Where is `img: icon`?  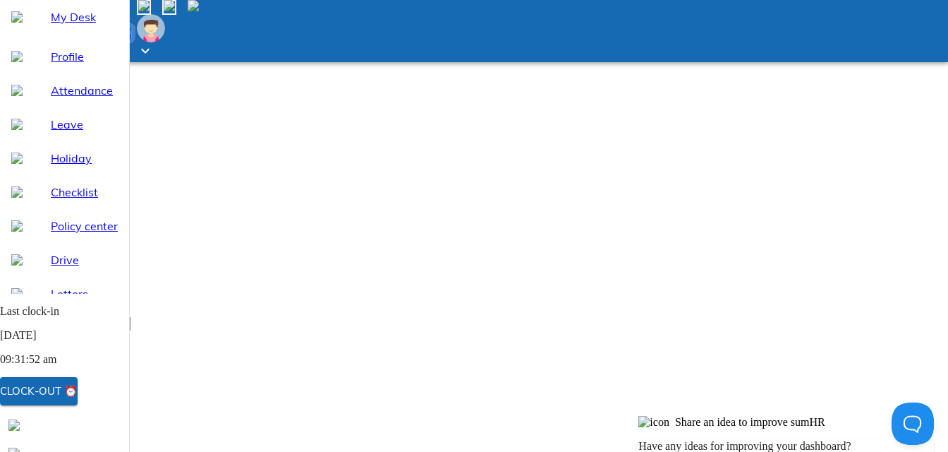 img: icon is located at coordinates (654, 422).